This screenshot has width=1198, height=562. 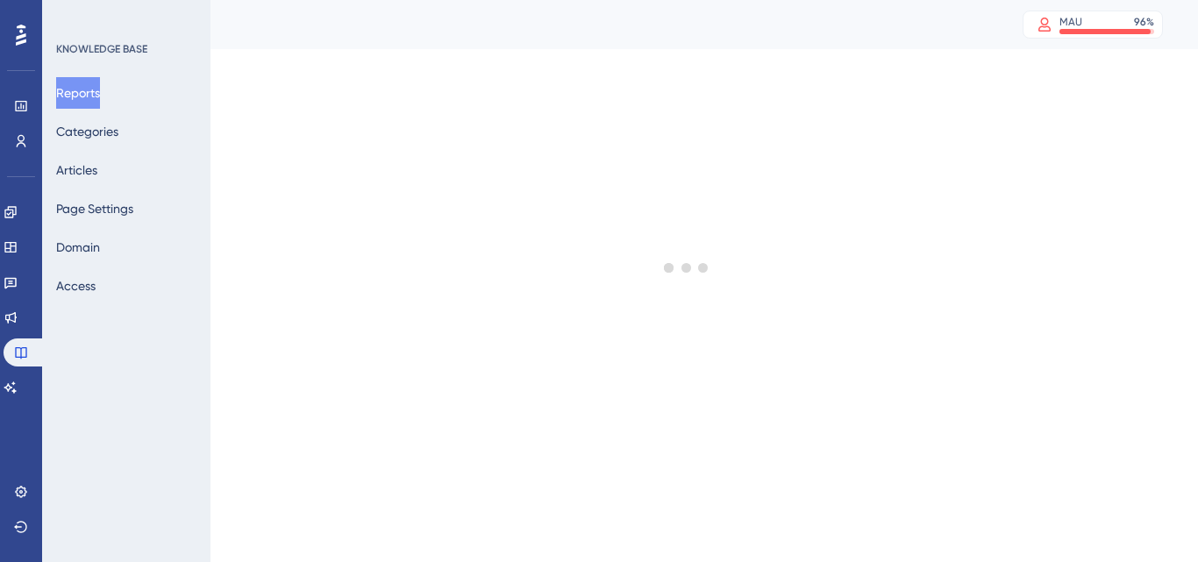 What do you see at coordinates (78, 93) in the screenshot?
I see `button: Reports` at bounding box center [78, 93].